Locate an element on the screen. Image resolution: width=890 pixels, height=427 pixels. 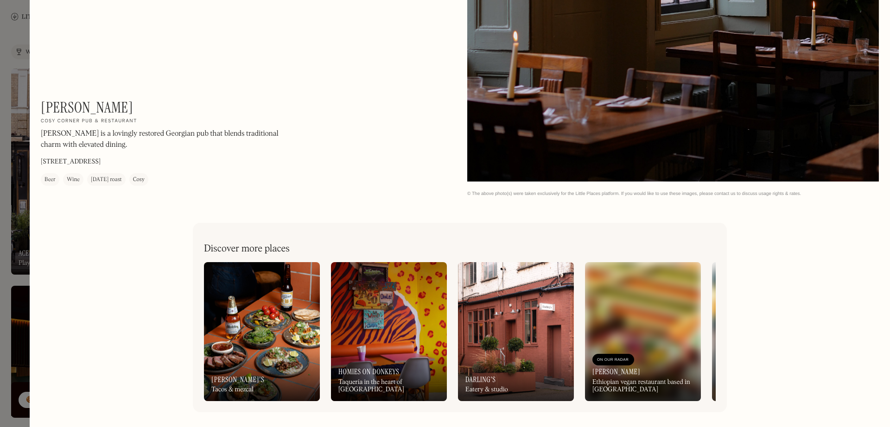
div: Tacos & mezcal is located at coordinates (232, 390).